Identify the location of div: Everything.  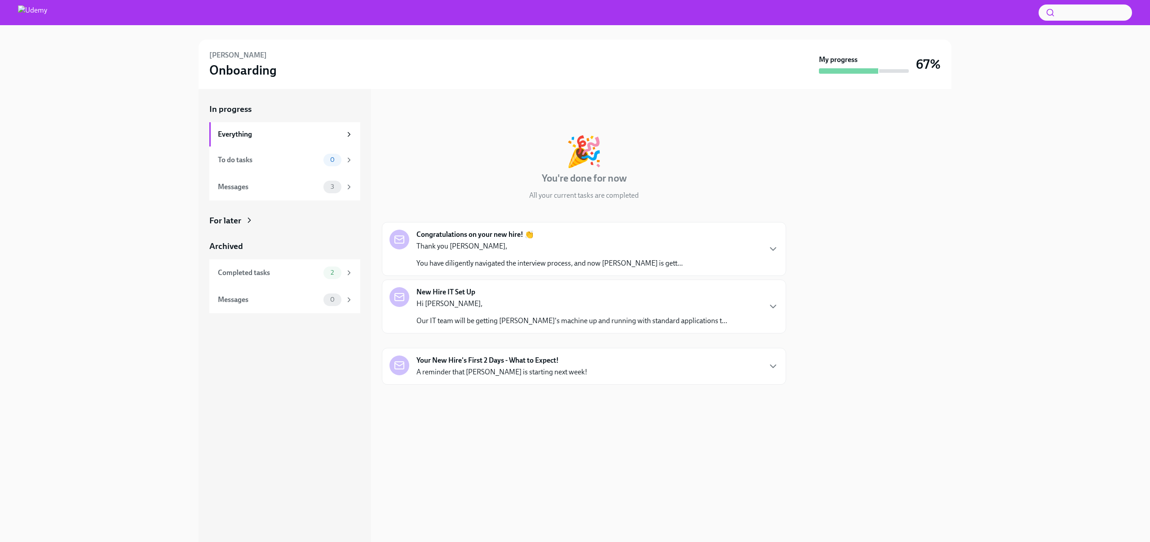
(279, 134).